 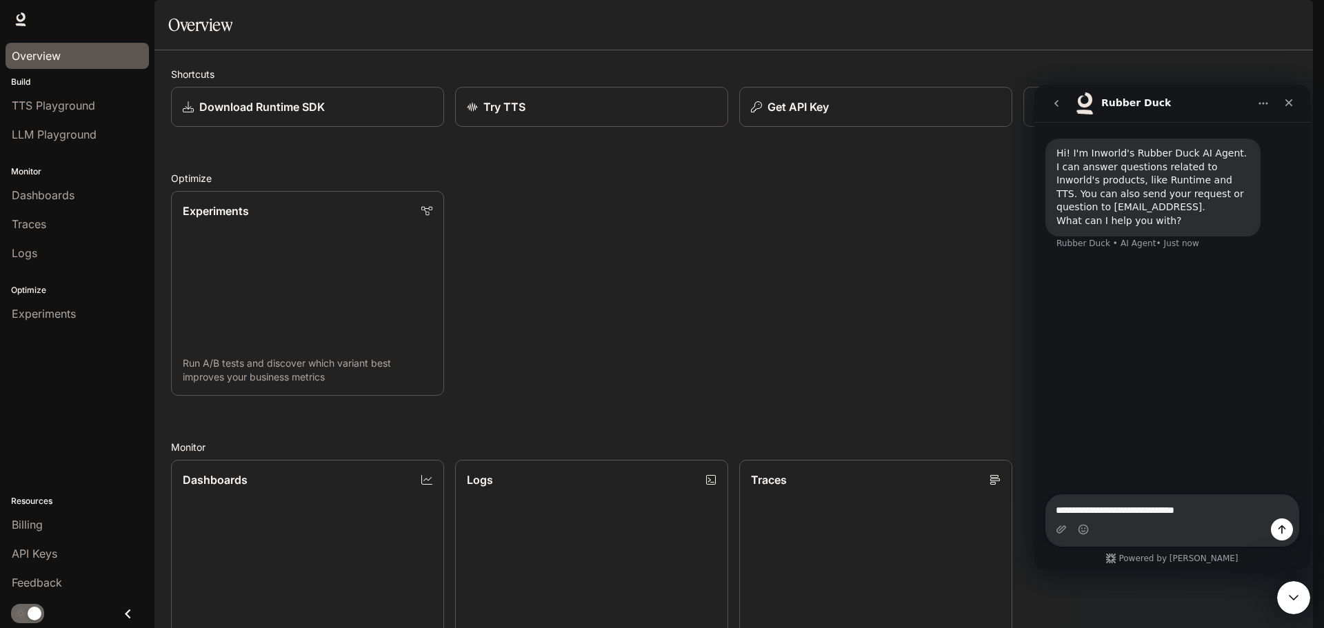 I want to click on div: Hi! I'm Inworld's Rubber Duck AI Agent. I can answer questions related to Inworld's products, lik..., so click(x=119, y=103).